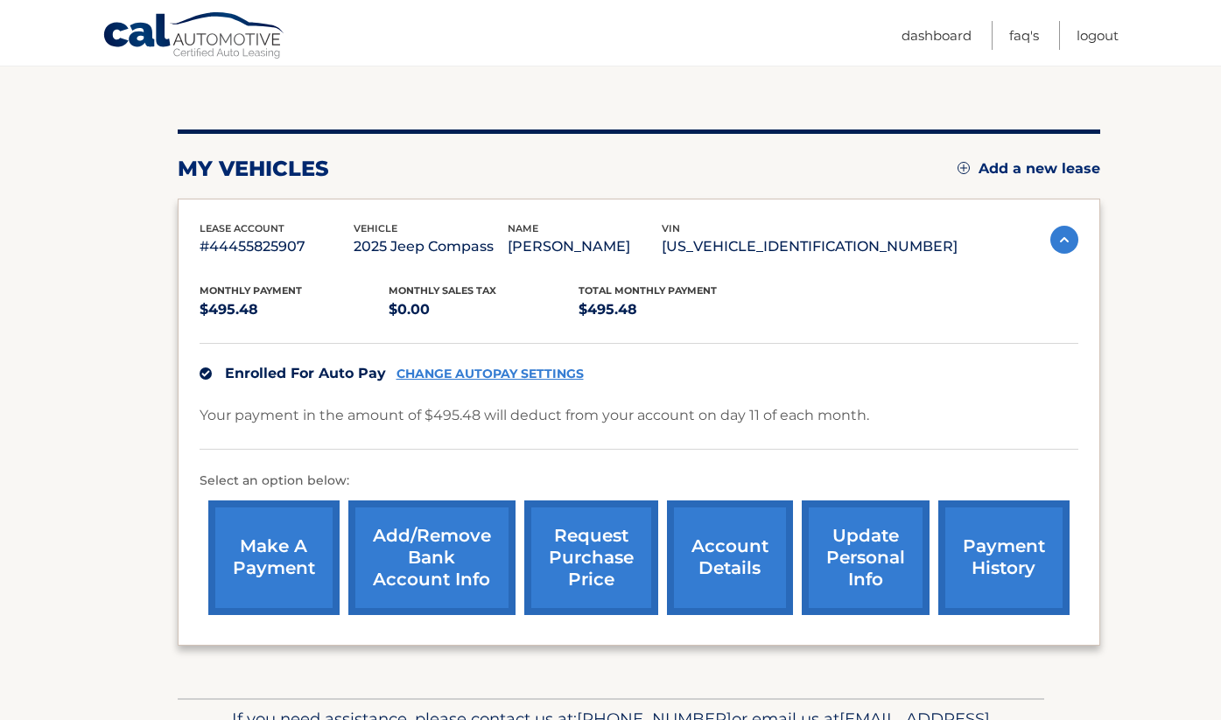 This screenshot has width=1221, height=720. Describe the element at coordinates (639, 481) in the screenshot. I see `p: Select an option below:` at that location.